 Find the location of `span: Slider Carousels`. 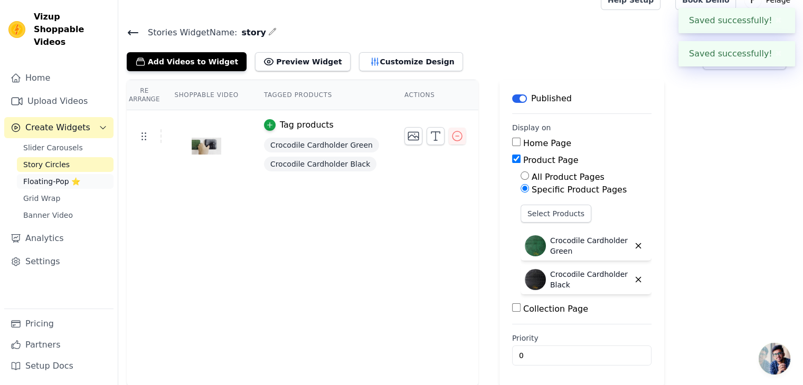

span: Slider Carousels is located at coordinates (53, 148).